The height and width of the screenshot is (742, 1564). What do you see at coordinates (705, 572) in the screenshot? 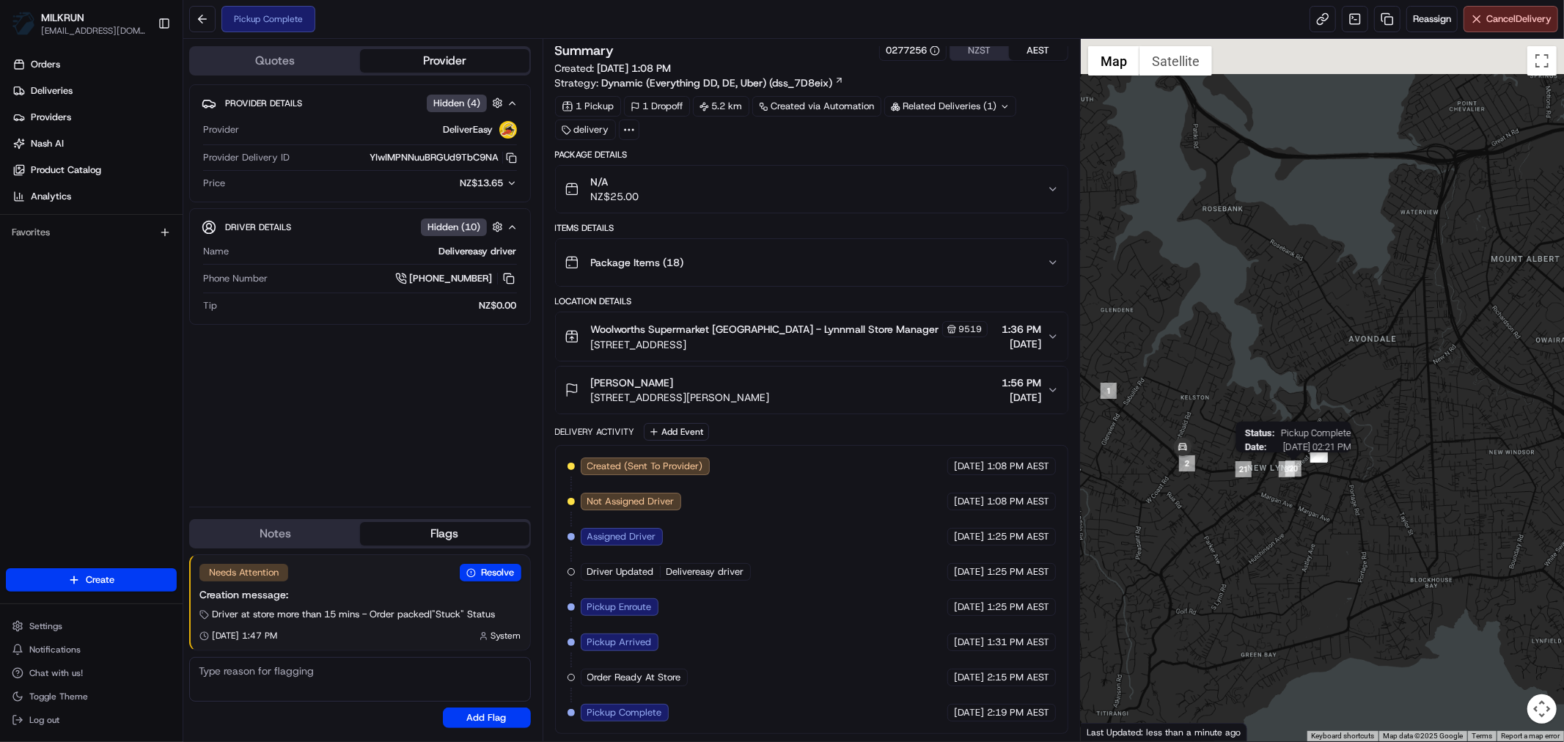
I see `span: Delivereasy driver` at bounding box center [705, 572].